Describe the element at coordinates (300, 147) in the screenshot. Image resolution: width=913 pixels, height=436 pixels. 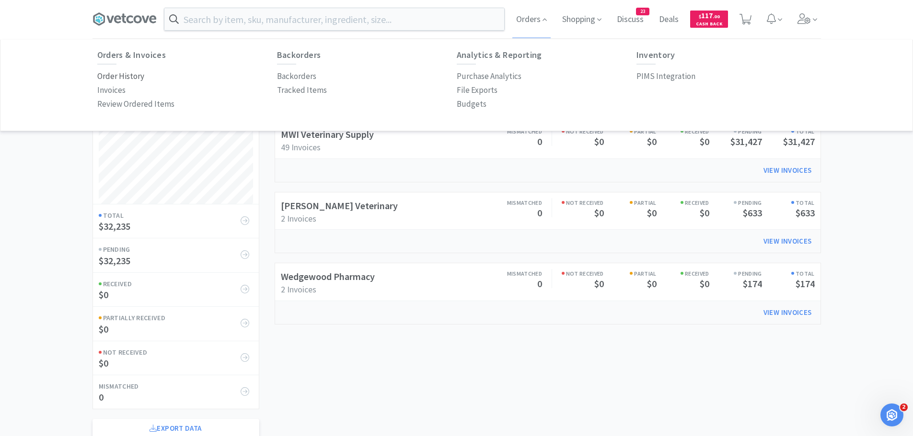
I see `span: 49 Invoices` at that location.